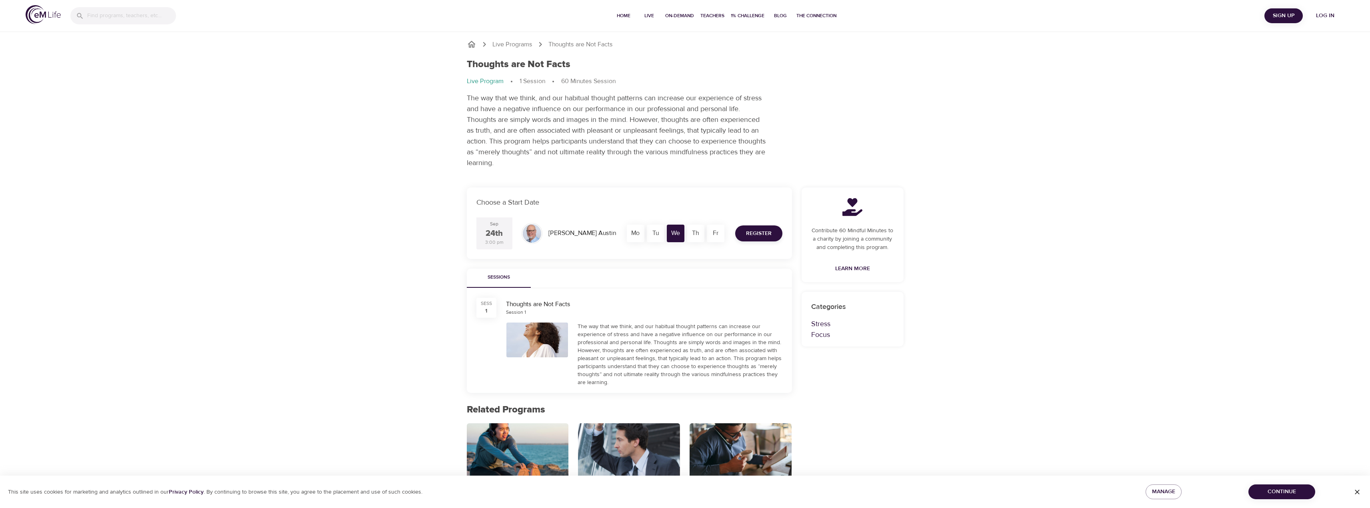 The image size is (1370, 508). What do you see at coordinates (629, 202) in the screenshot?
I see `p: Choose a Start Date` at bounding box center [629, 202].